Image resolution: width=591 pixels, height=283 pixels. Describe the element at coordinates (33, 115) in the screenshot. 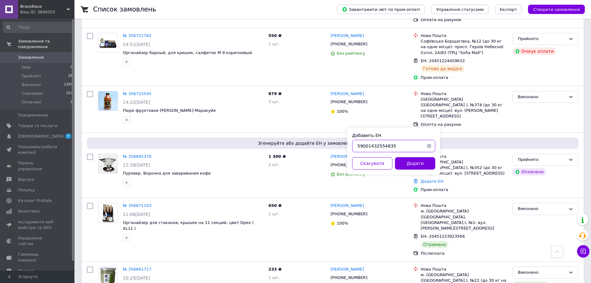

I see `span: Повідомлення` at that location.